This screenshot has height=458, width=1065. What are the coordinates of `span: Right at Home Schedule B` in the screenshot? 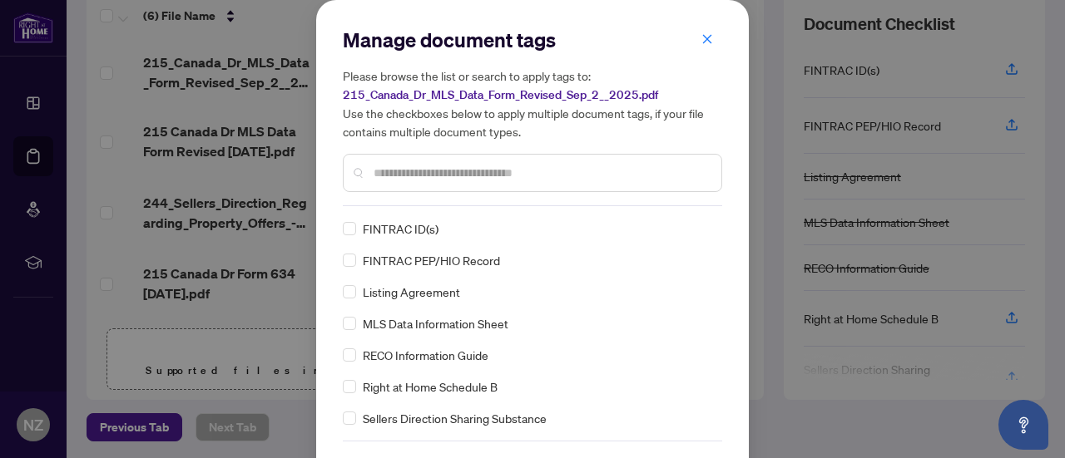 It's located at (430, 387).